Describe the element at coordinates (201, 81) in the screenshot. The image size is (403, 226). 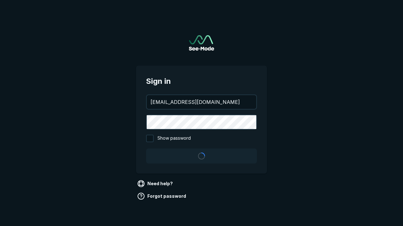
I see `span: Sign in` at that location.